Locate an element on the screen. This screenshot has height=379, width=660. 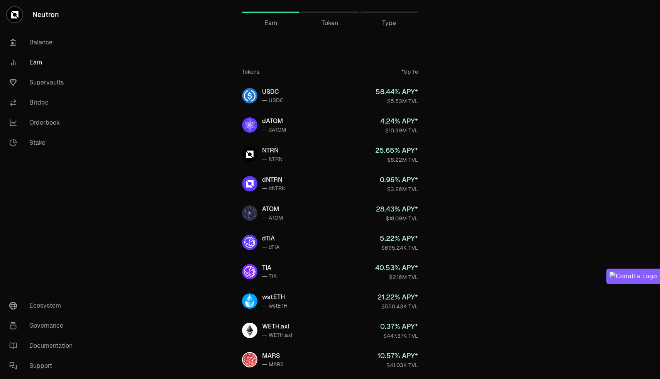
div: dATOM is located at coordinates (274, 121).